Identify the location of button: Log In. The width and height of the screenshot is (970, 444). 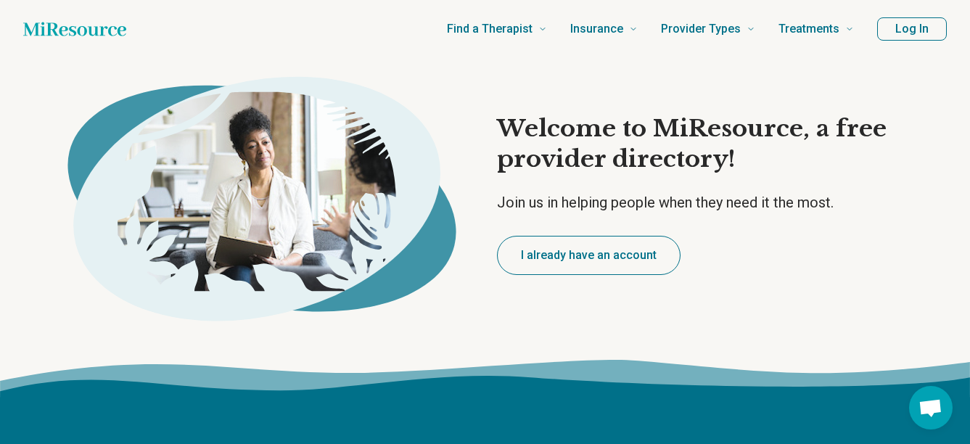
(912, 29).